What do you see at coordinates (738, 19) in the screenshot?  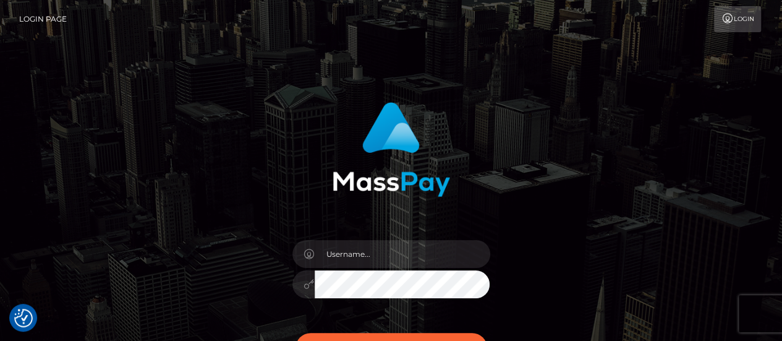 I see `a: Login` at bounding box center [738, 19].